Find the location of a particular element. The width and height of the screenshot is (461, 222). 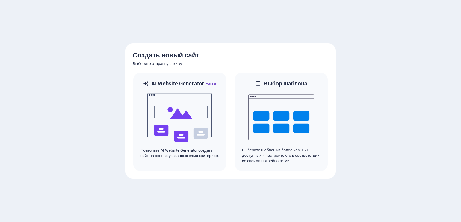

h5: Создать новый сайт is located at coordinates (231, 55).